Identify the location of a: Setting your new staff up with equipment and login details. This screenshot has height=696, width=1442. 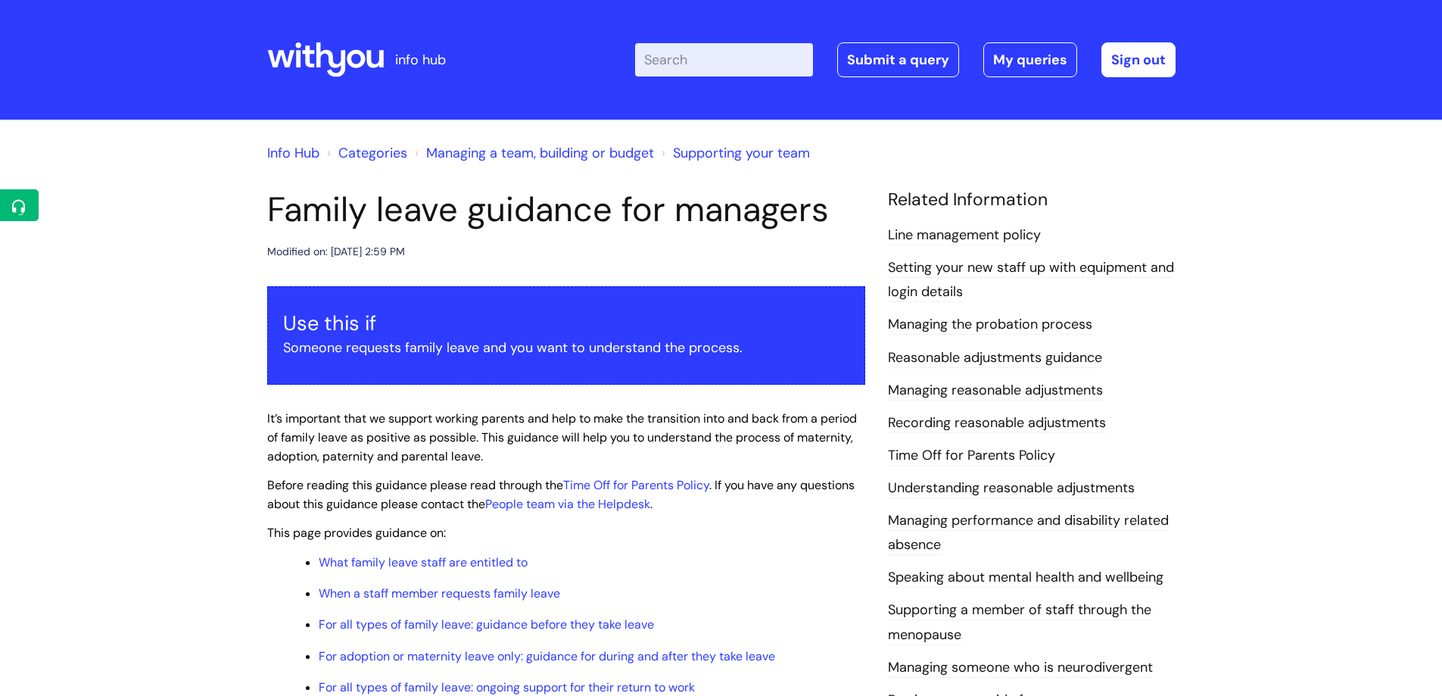
(1031, 280).